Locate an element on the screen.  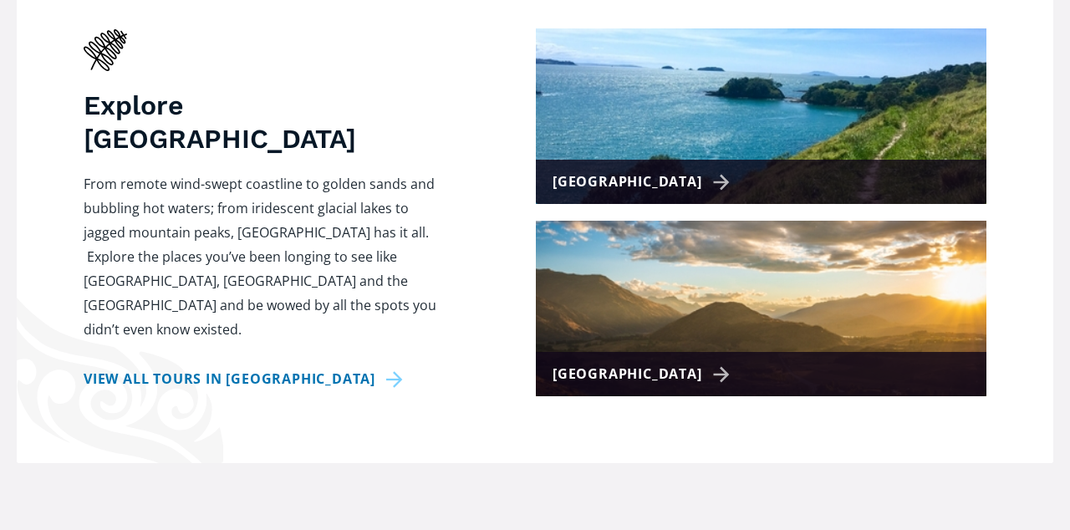
p: From remote wind-swept coastline to golden sands and bubbling hot waters; from iridescent glacial... is located at coordinates (268, 257).